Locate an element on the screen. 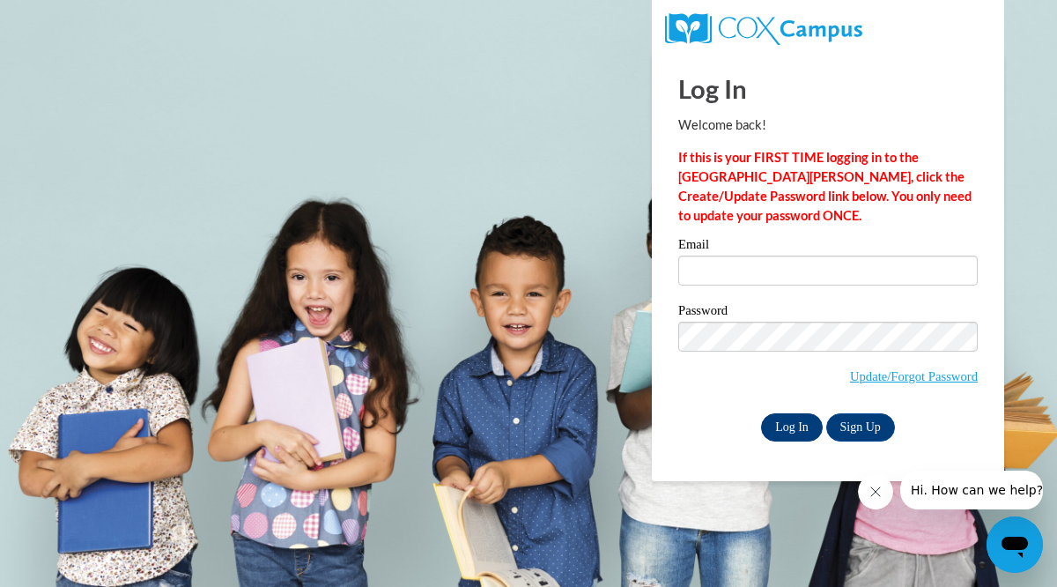 The image size is (1057, 587). input: Log In is located at coordinates (792, 427).